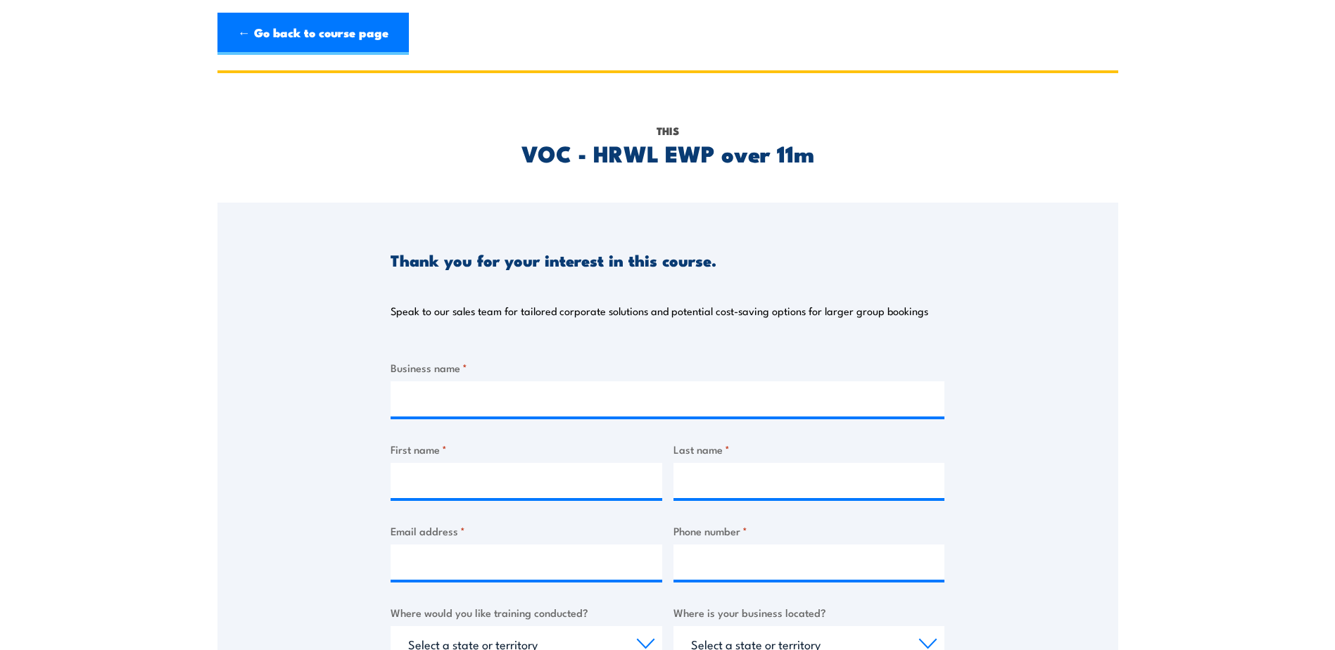  I want to click on label: Email address, so click(527, 531).